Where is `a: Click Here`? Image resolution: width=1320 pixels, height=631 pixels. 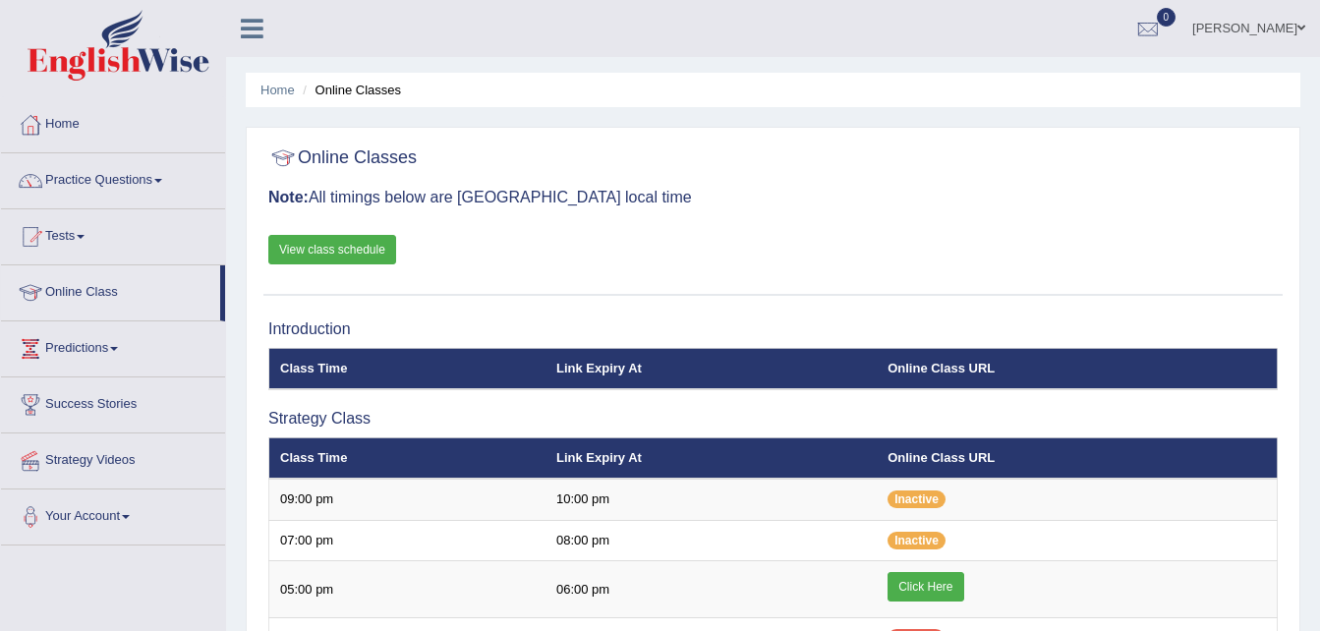
a: Click Here is located at coordinates (925, 587).